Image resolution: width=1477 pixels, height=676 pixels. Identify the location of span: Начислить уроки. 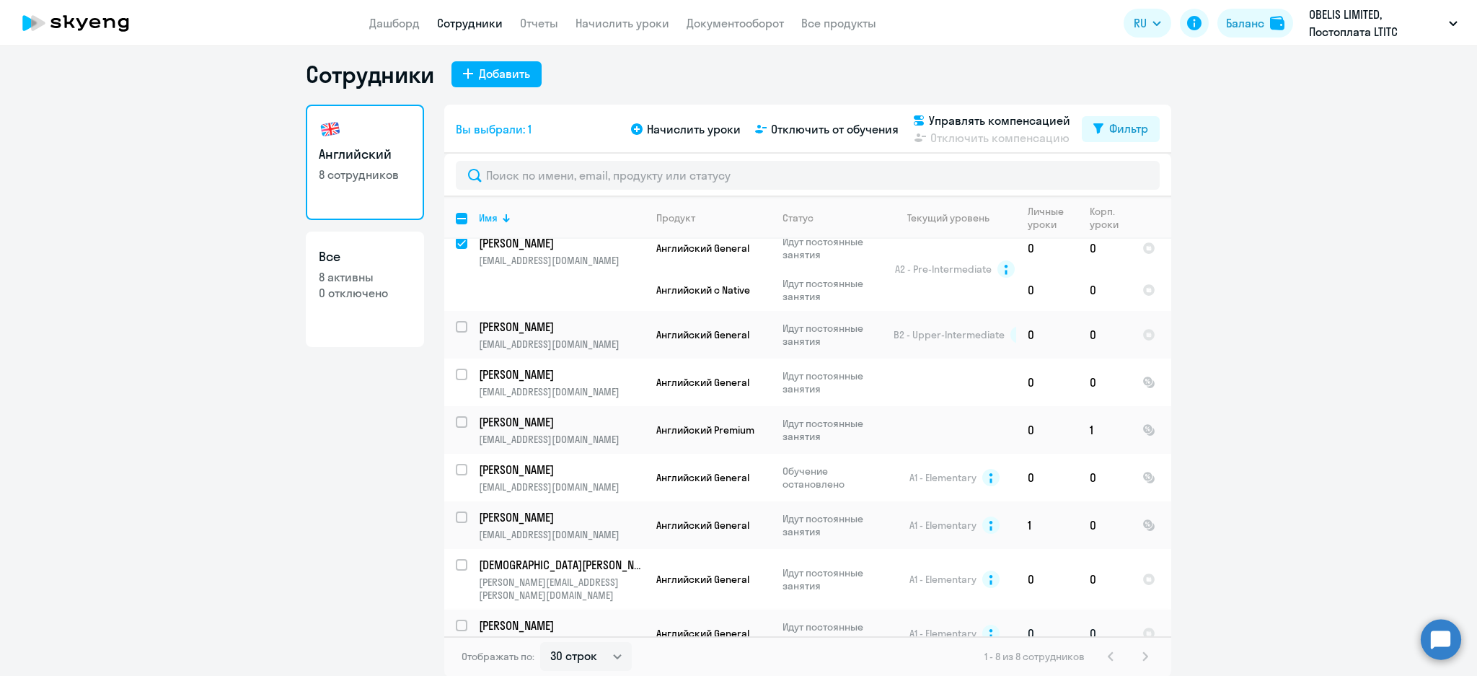
(694, 129).